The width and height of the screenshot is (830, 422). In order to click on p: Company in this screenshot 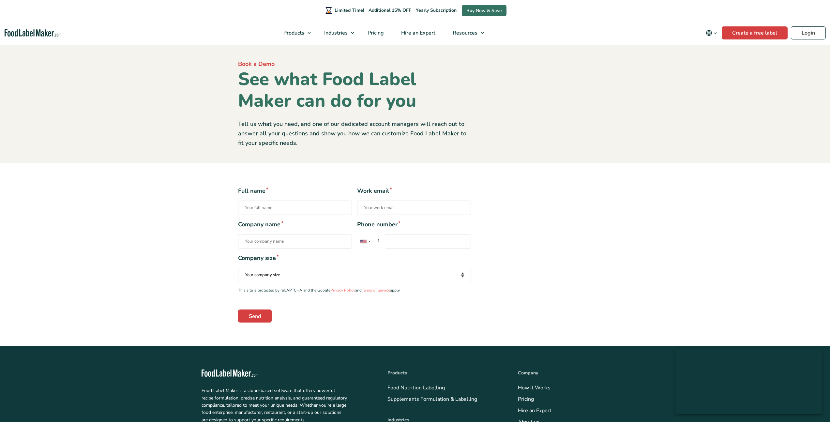, I will do `click(573, 373)`.